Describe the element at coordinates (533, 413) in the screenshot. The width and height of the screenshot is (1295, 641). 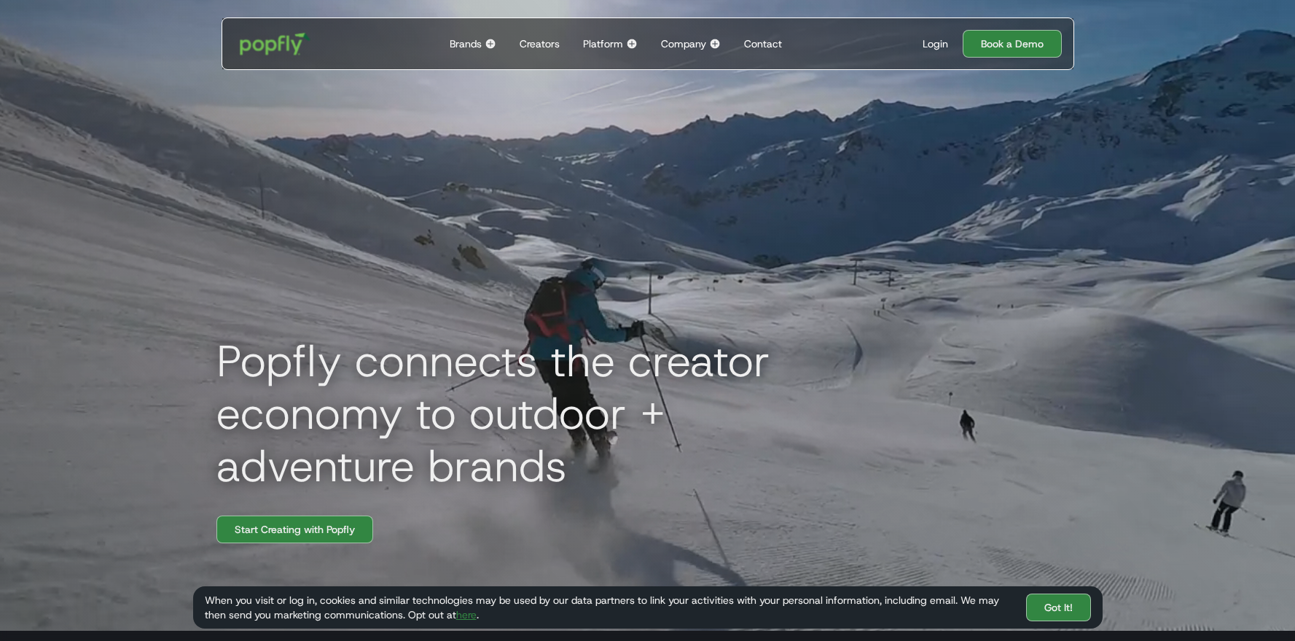
I see `h1: Popfly connects the creator economy to outdoor + adventure brands` at that location.